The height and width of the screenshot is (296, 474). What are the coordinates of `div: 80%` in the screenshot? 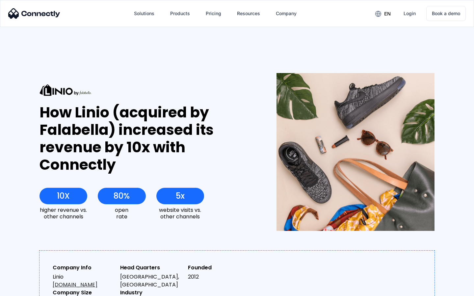 It's located at (121, 196).